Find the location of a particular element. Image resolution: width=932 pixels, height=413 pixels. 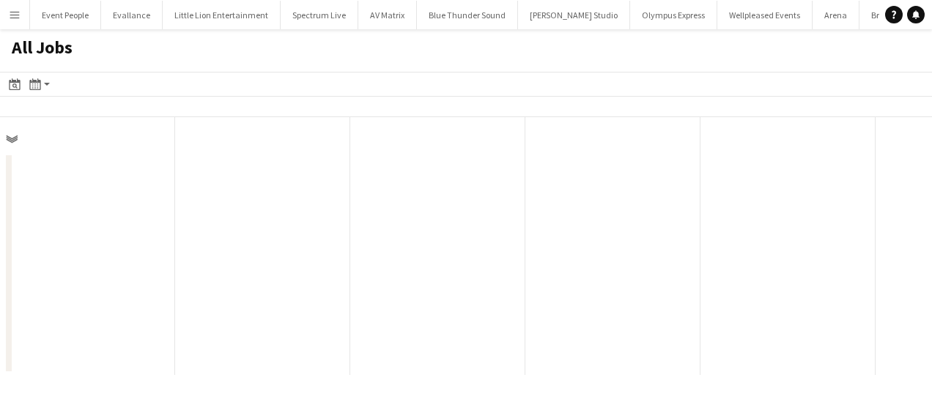

button: Little Lion Entertainment is located at coordinates (221, 15).